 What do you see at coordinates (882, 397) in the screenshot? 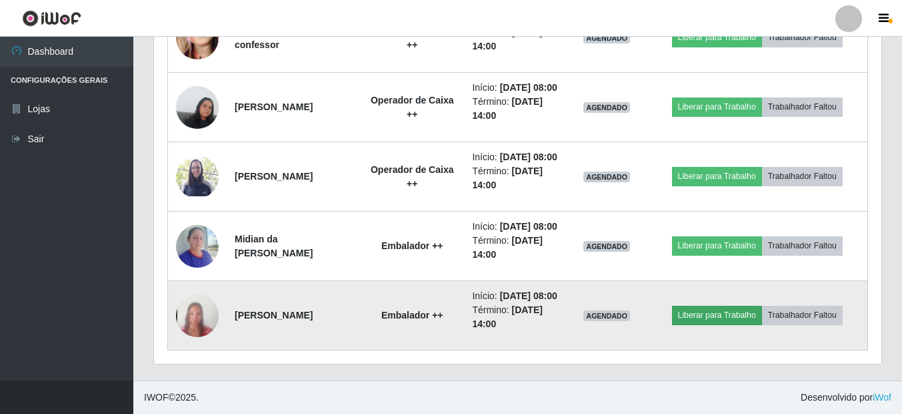
I see `a: iWof` at bounding box center [882, 397].